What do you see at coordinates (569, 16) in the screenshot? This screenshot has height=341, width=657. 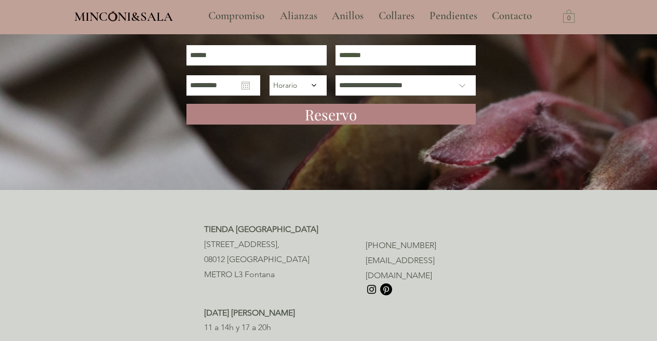 I see `a: Carrito con 0 ítems` at bounding box center [569, 16].